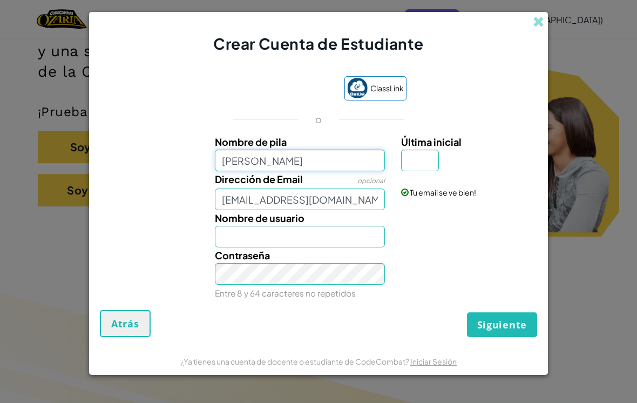  What do you see at coordinates (125, 324) in the screenshot?
I see `span: Atrás` at bounding box center [125, 324].